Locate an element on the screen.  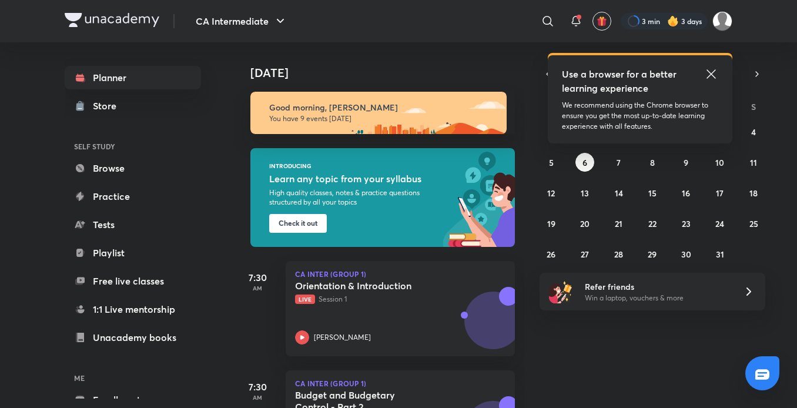
button: October 7, 2025 is located at coordinates (619, 162).